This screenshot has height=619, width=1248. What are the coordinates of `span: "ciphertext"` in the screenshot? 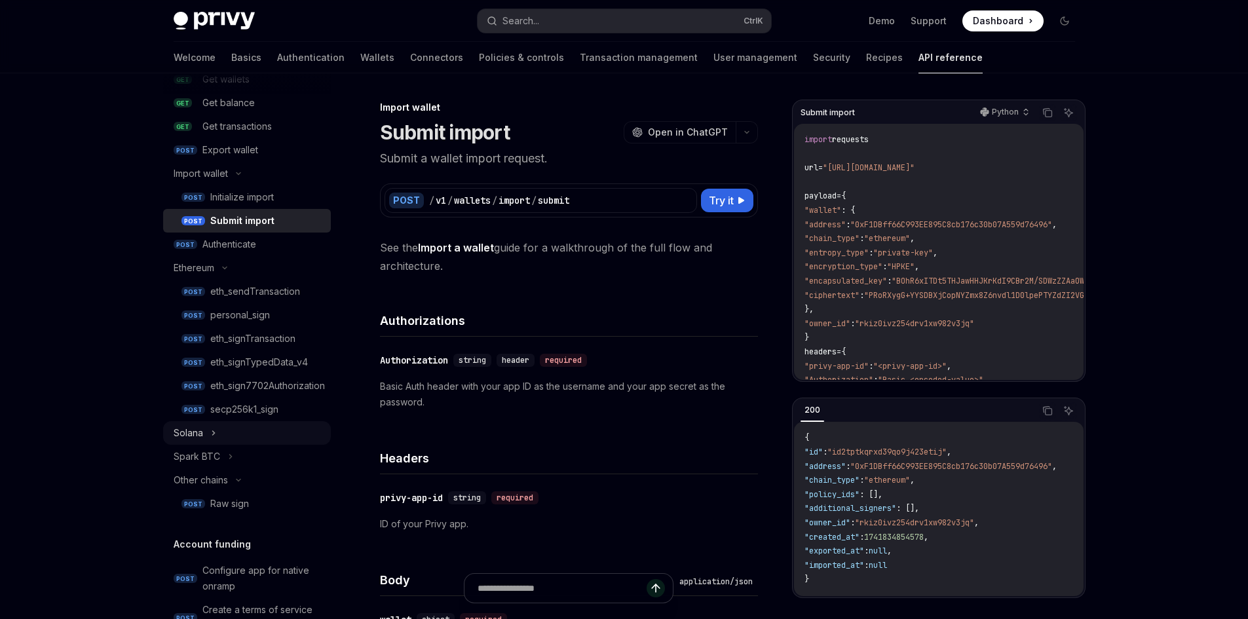 It's located at (832, 296).